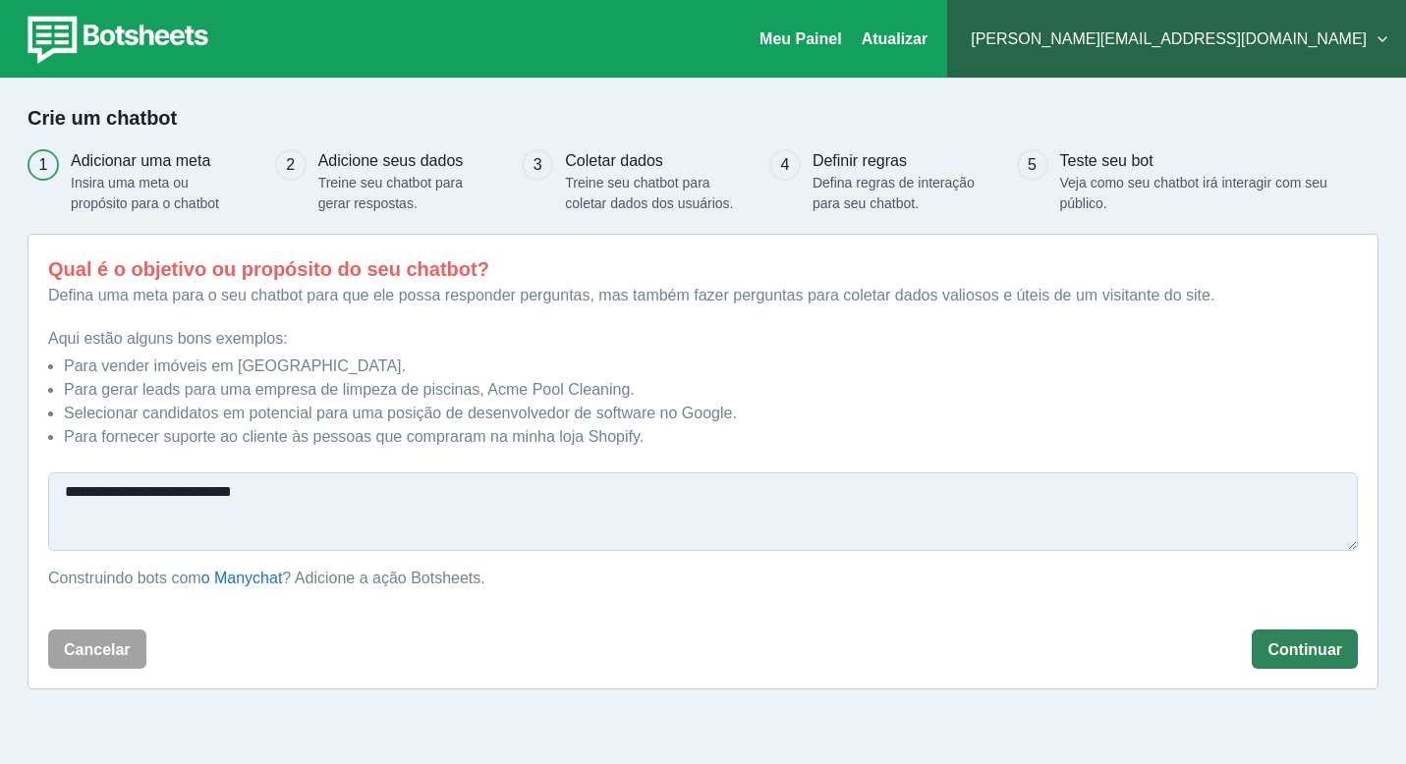 The image size is (1406, 764). Describe the element at coordinates (784, 164) in the screenshot. I see `font: 4` at that location.